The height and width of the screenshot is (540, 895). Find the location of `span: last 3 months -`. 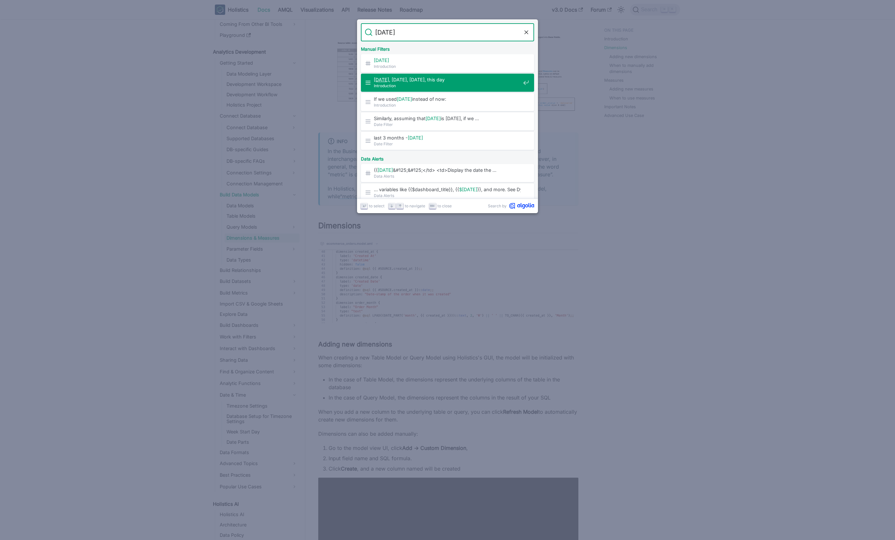

span: last 3 months - is located at coordinates (447, 138).